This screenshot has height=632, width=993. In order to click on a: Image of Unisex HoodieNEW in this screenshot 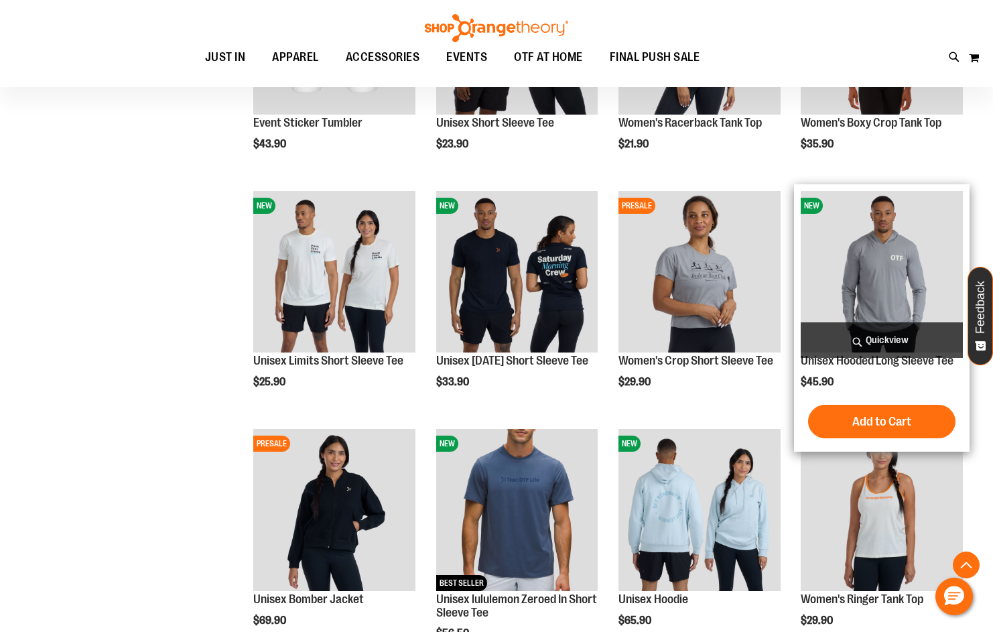, I will do `click(699, 510)`.